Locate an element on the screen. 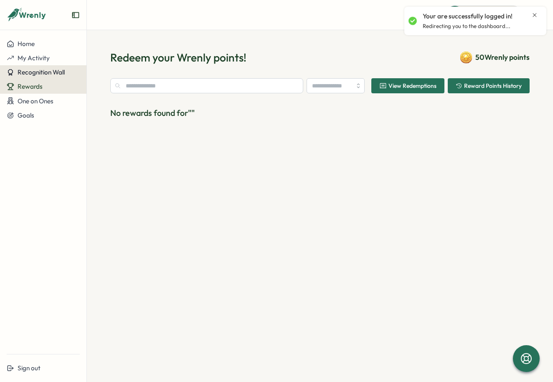  button: Reward Points History is located at coordinates (489, 86).